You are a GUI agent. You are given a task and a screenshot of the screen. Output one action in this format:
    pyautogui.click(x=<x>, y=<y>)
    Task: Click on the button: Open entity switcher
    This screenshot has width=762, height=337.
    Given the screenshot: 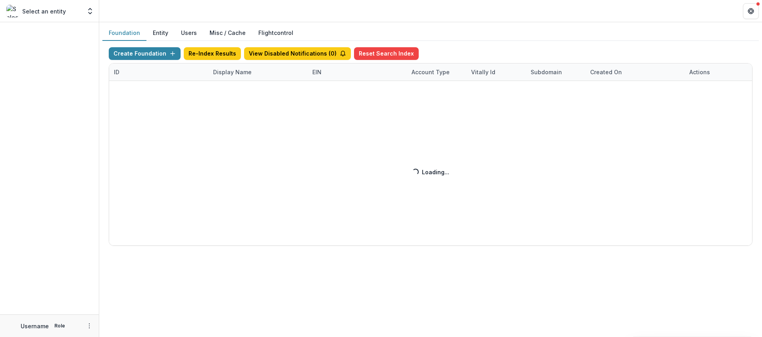 What is the action you would take?
    pyautogui.click(x=90, y=11)
    